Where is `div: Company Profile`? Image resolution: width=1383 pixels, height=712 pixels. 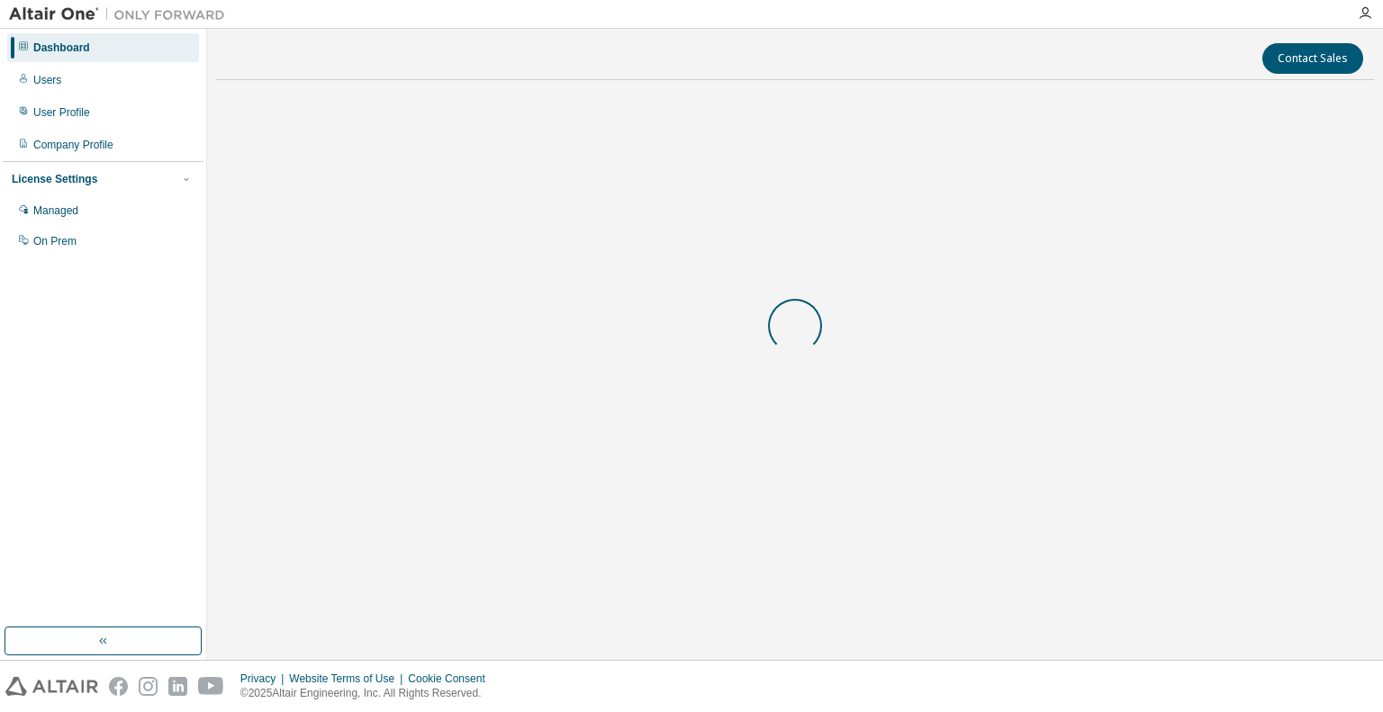
div: Company Profile is located at coordinates (73, 145).